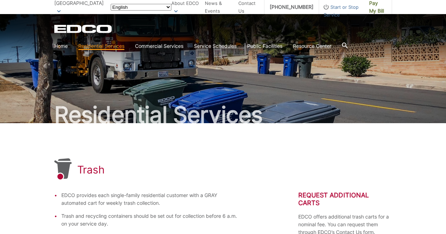  What do you see at coordinates (159, 46) in the screenshot?
I see `a: Commercial Services` at bounding box center [159, 46].